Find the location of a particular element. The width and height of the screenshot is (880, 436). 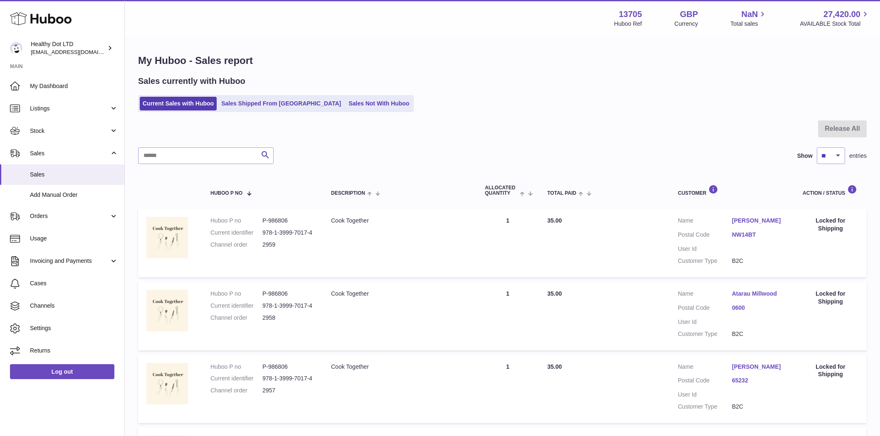

span: Description is located at coordinates (348, 193).